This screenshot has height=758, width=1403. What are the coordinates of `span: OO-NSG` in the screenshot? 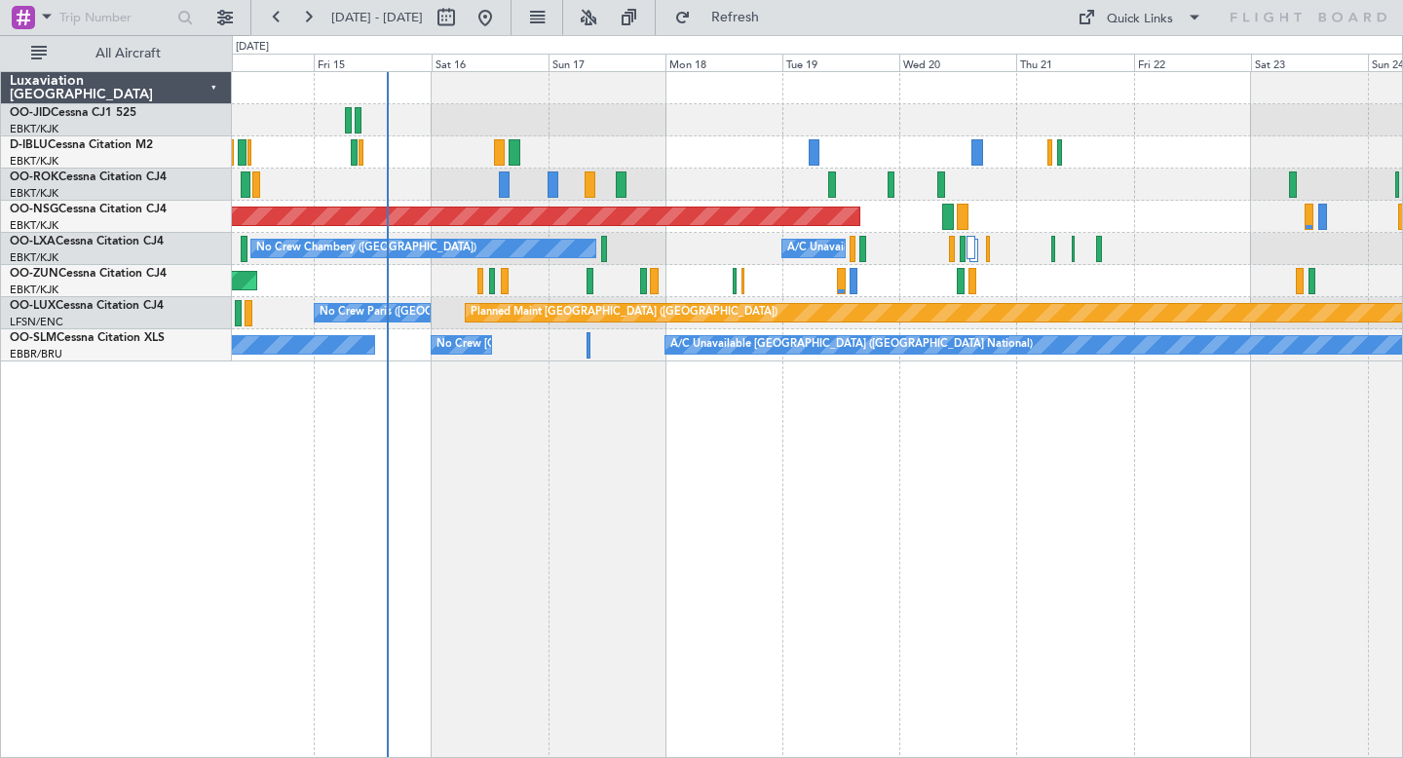 It's located at (34, 210).